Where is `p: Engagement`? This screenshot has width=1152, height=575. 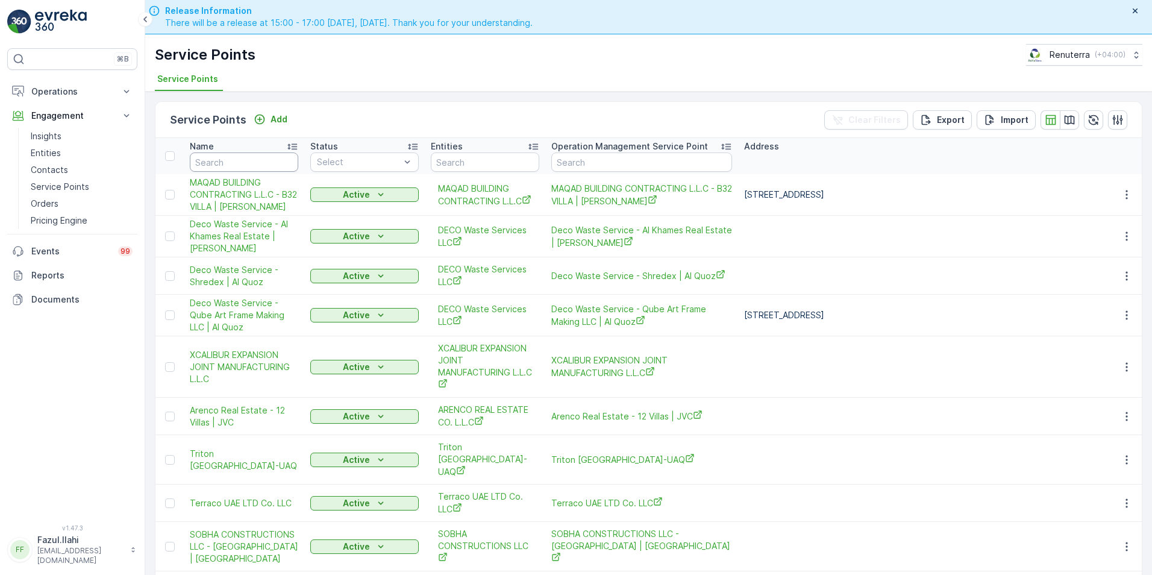
p: Engagement is located at coordinates (72, 116).